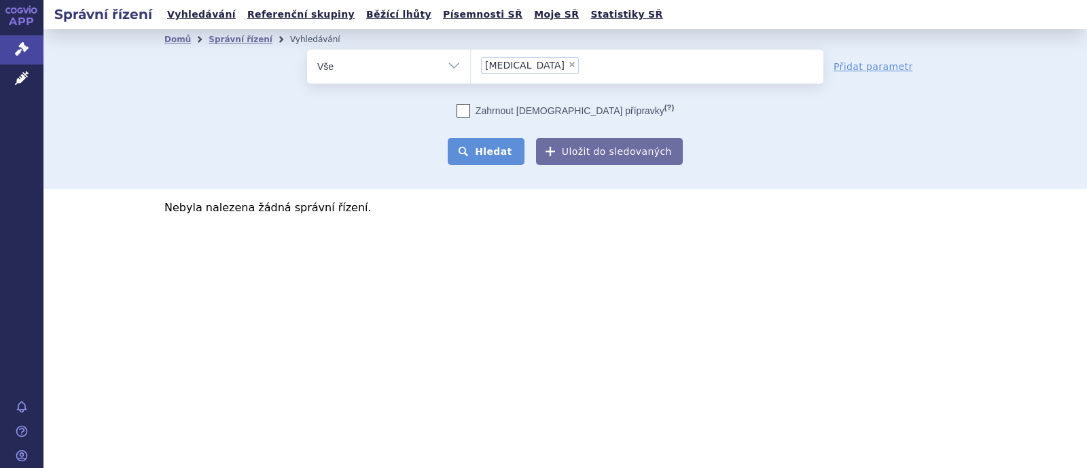  I want to click on a: Přidat parametr, so click(873, 67).